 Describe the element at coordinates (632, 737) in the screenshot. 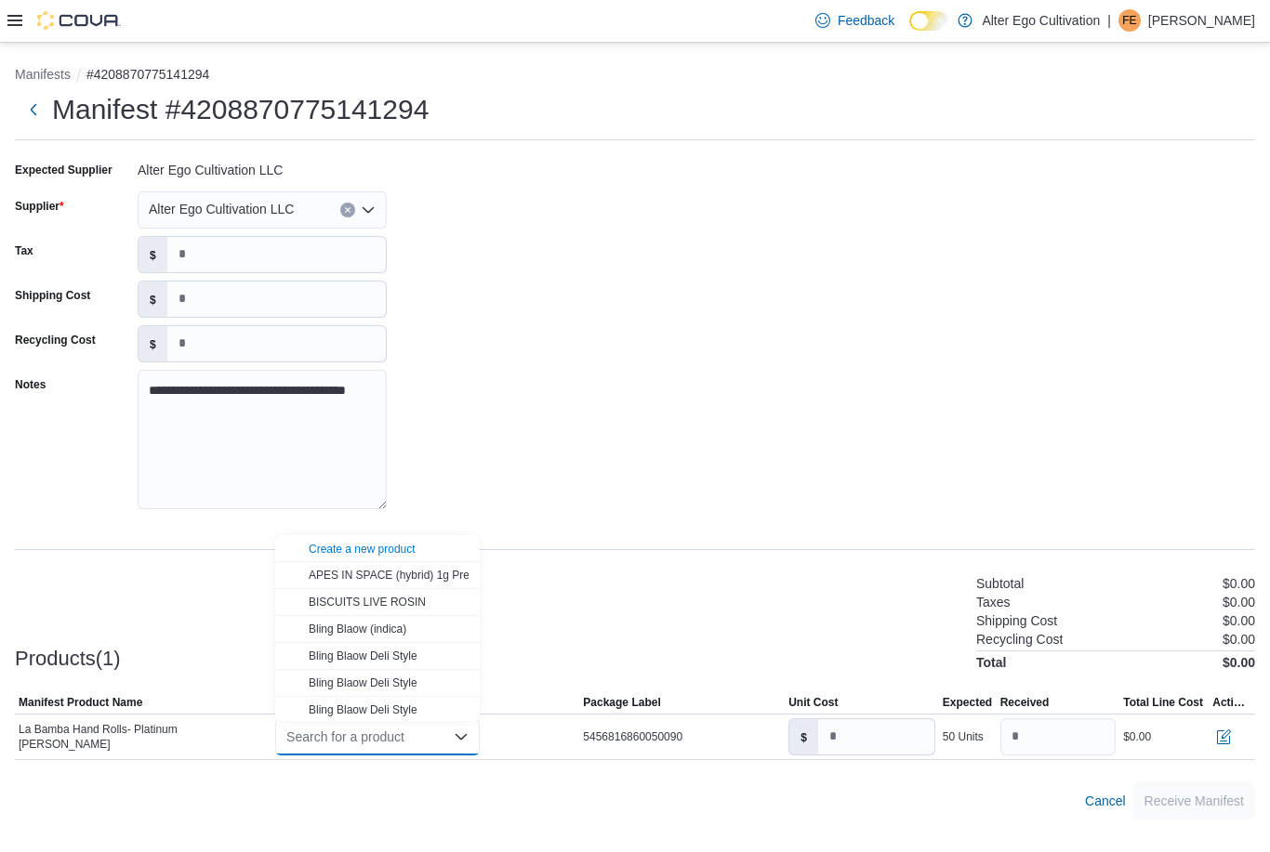

I see `span: 5456816860050090` at that location.